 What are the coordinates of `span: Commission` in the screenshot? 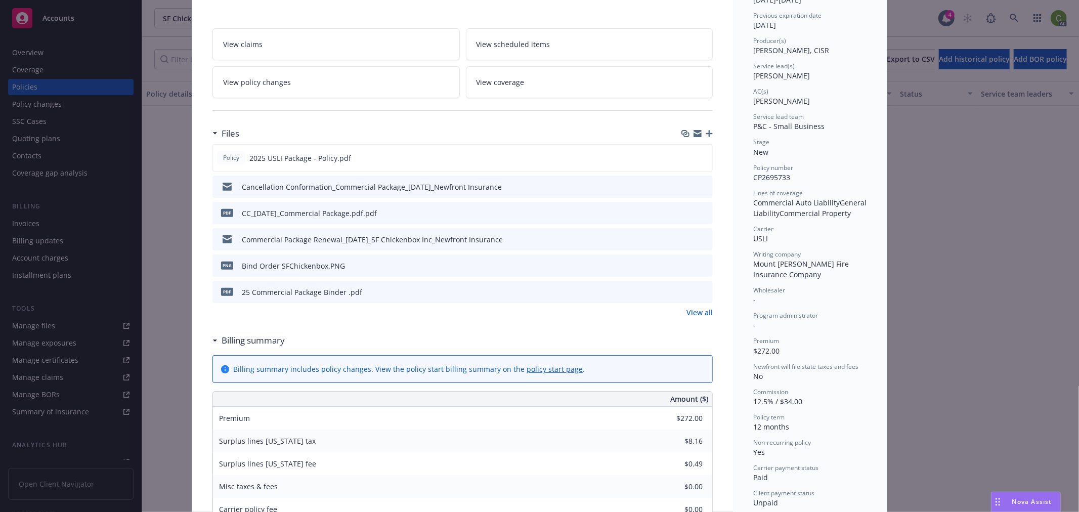 It's located at (771, 392).